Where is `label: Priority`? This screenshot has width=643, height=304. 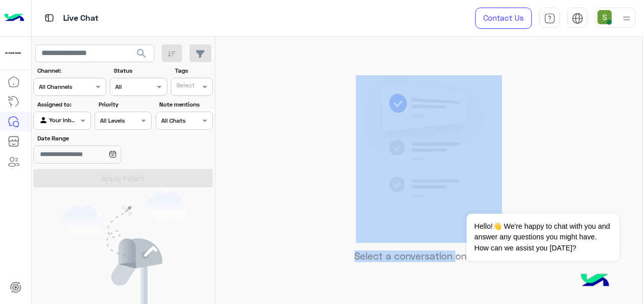 label: Priority is located at coordinates (124, 105).